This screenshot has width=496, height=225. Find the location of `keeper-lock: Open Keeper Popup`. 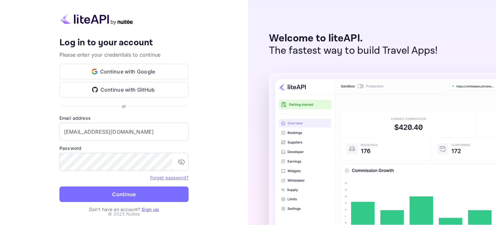

keeper-lock: Open Keeper Popup is located at coordinates (180, 132).